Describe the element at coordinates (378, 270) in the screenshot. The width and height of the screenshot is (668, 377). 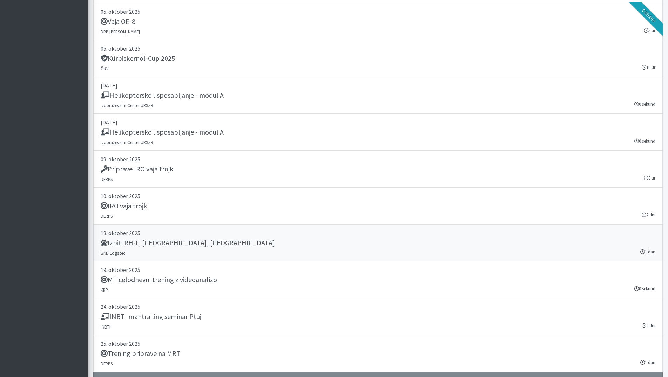
I see `p: 19. oktober 2025` at that location.